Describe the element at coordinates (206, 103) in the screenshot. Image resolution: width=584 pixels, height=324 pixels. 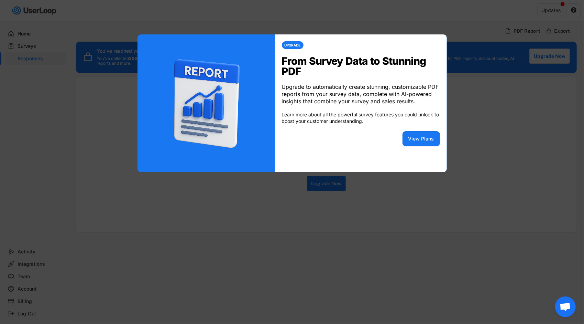
I see `img: userloop_pdf_report.png` at that location.